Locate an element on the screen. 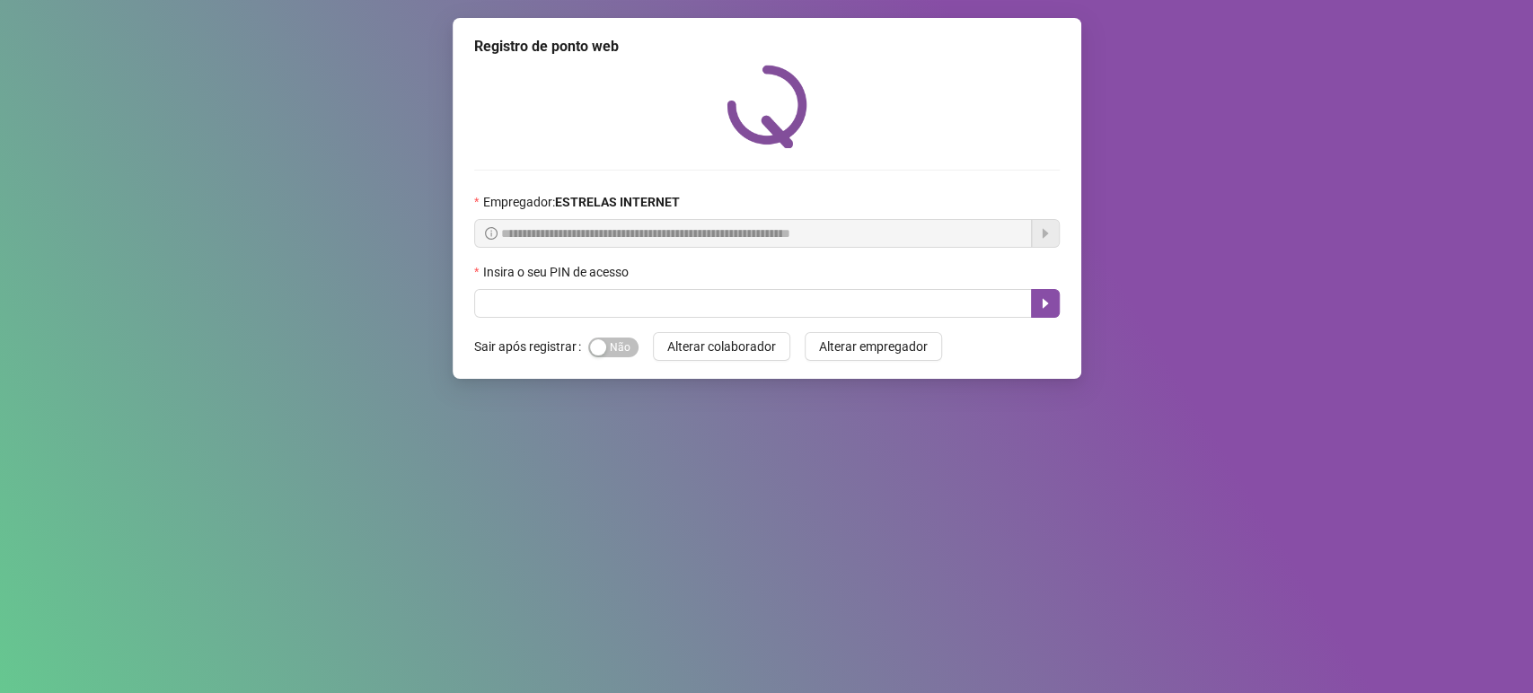 Image resolution: width=1533 pixels, height=693 pixels. div: Registro de ponto web is located at coordinates (767, 47).